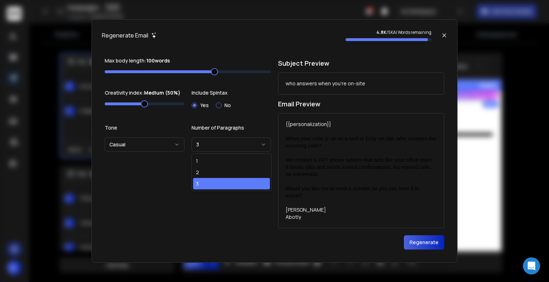  Describe the element at coordinates (144, 128) in the screenshot. I see `label: Tone` at that location.